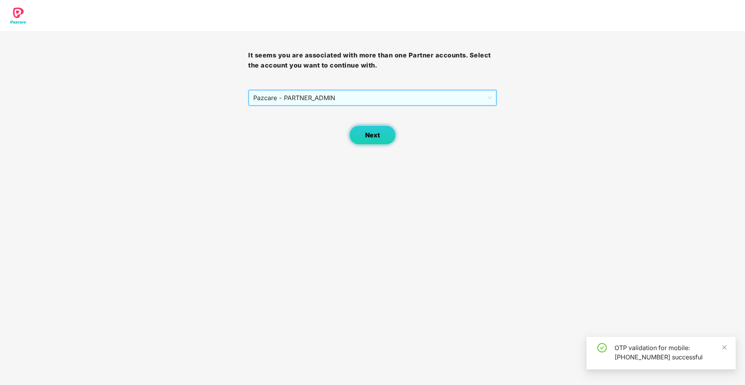 The height and width of the screenshot is (385, 745). Describe the element at coordinates (372, 60) in the screenshot. I see `h3: It seems you are associated with more than one Partner accounts. Select the account you want to c...` at that location.